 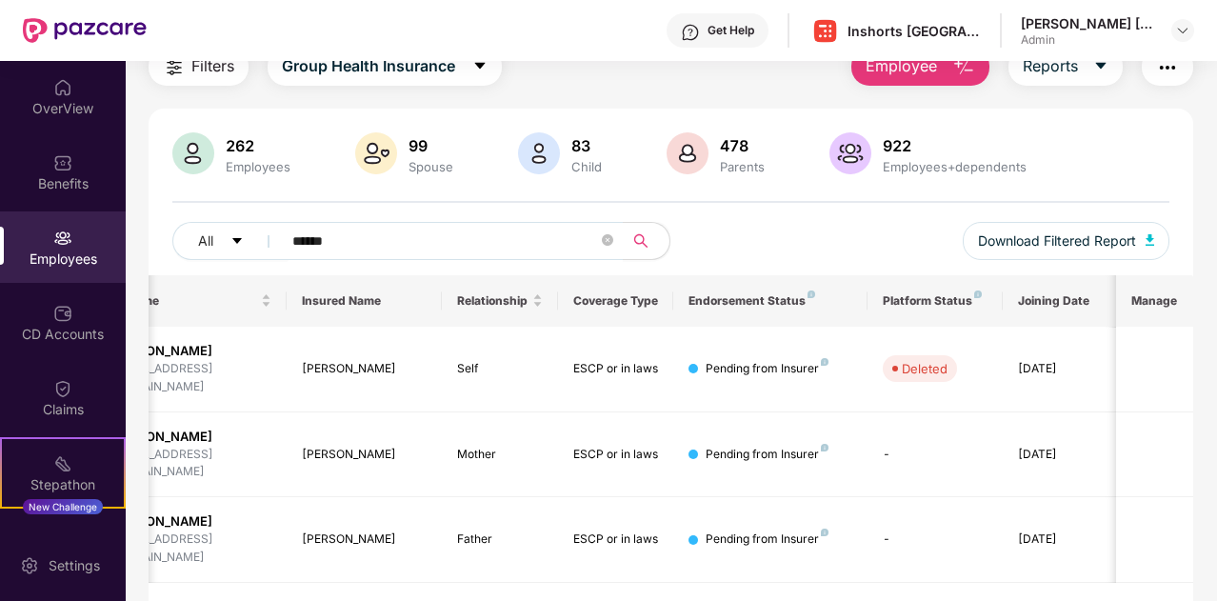 What do you see at coordinates (171, 301) in the screenshot?
I see `th: Employee Name` at bounding box center [171, 301].